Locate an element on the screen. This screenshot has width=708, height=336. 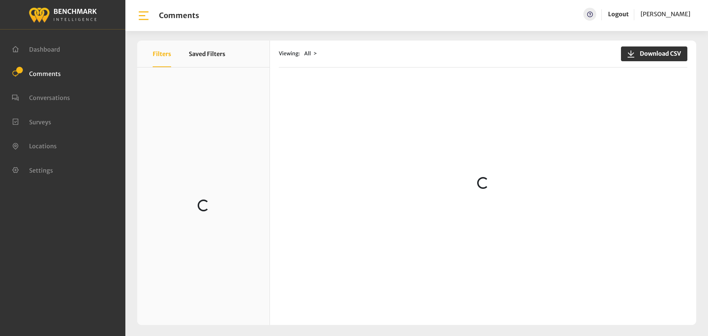
button: Download CSV is located at coordinates (655, 54).